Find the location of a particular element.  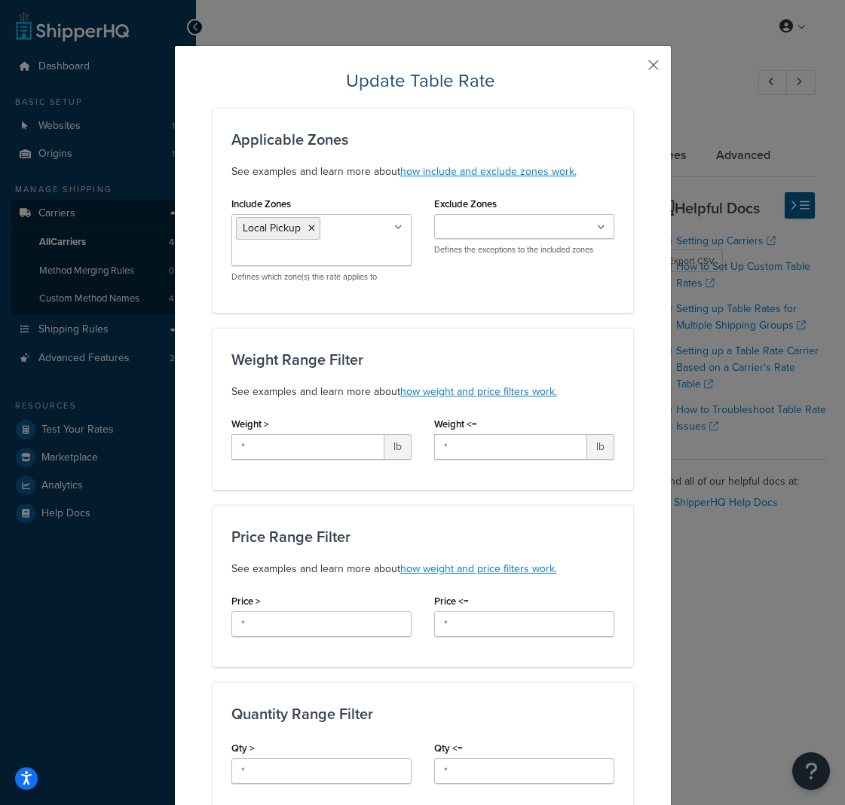

label: Qty <= is located at coordinates (448, 747).